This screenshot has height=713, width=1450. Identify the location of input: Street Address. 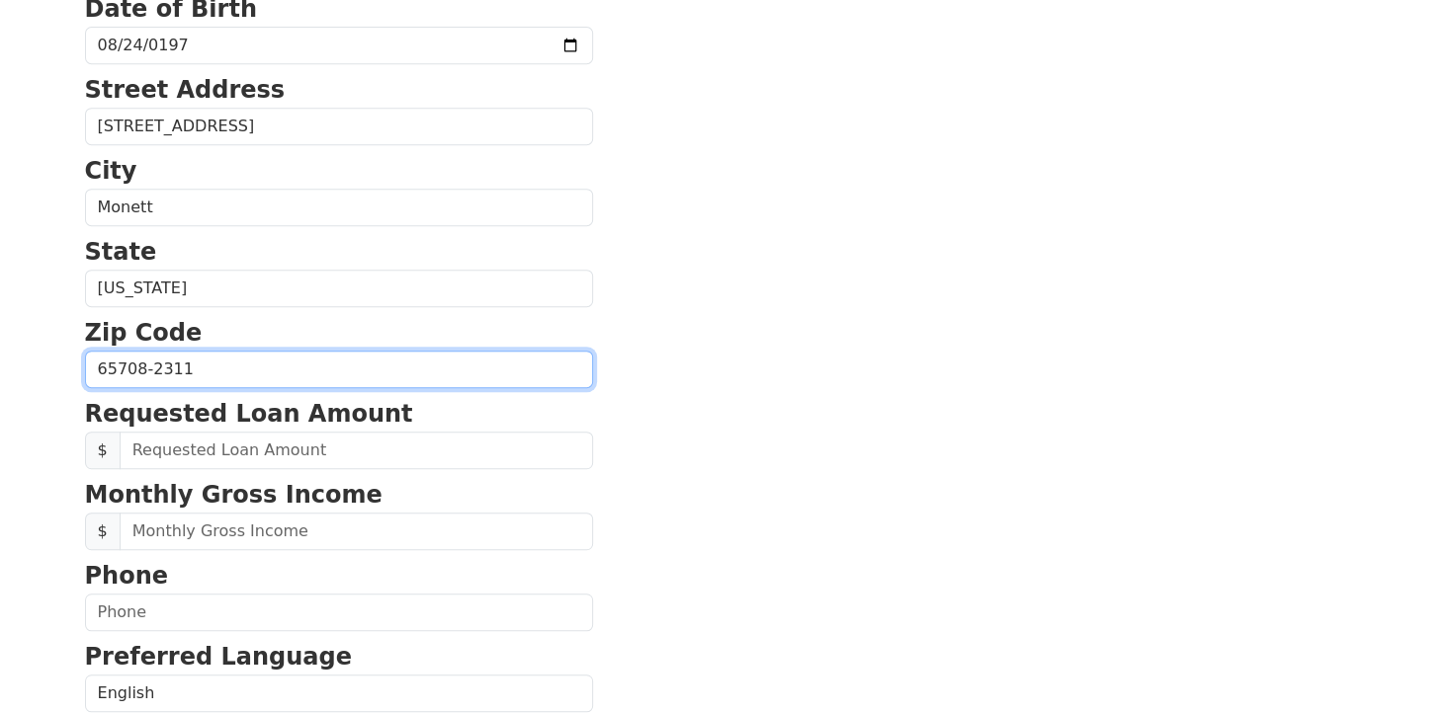
(339, 126).